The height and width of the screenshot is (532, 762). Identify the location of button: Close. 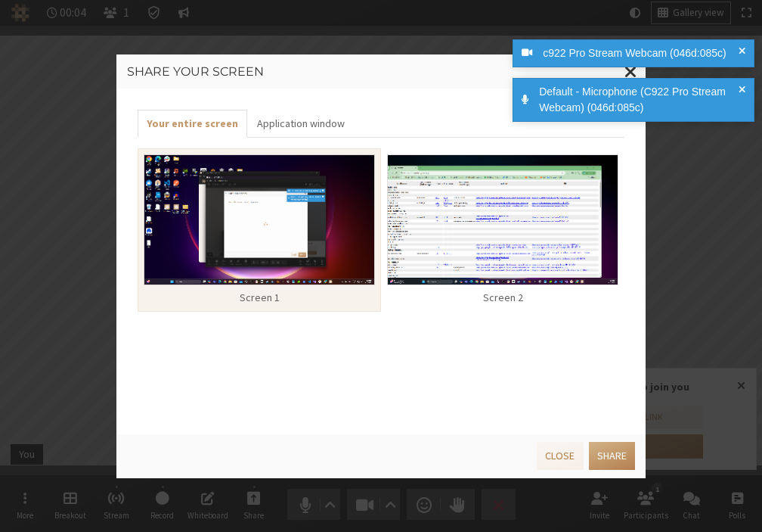
(560, 455).